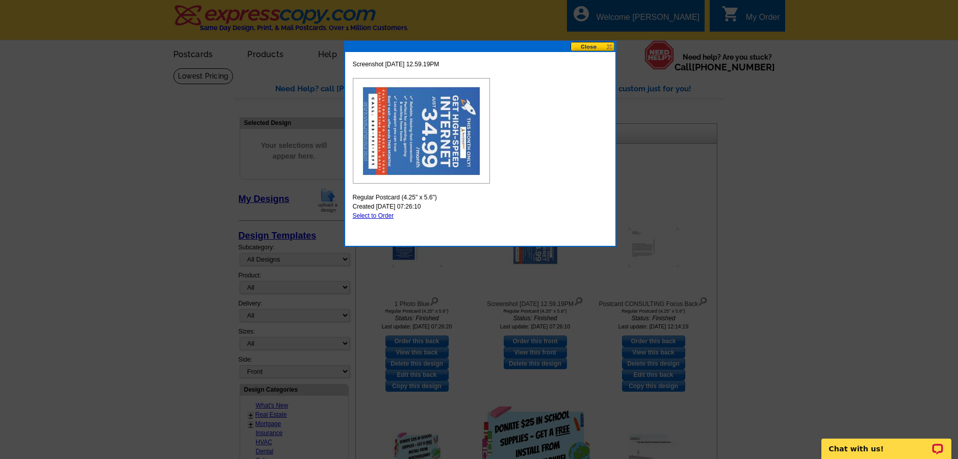  What do you see at coordinates (65, 22) in the screenshot?
I see `p: Chat with us!` at bounding box center [65, 22].